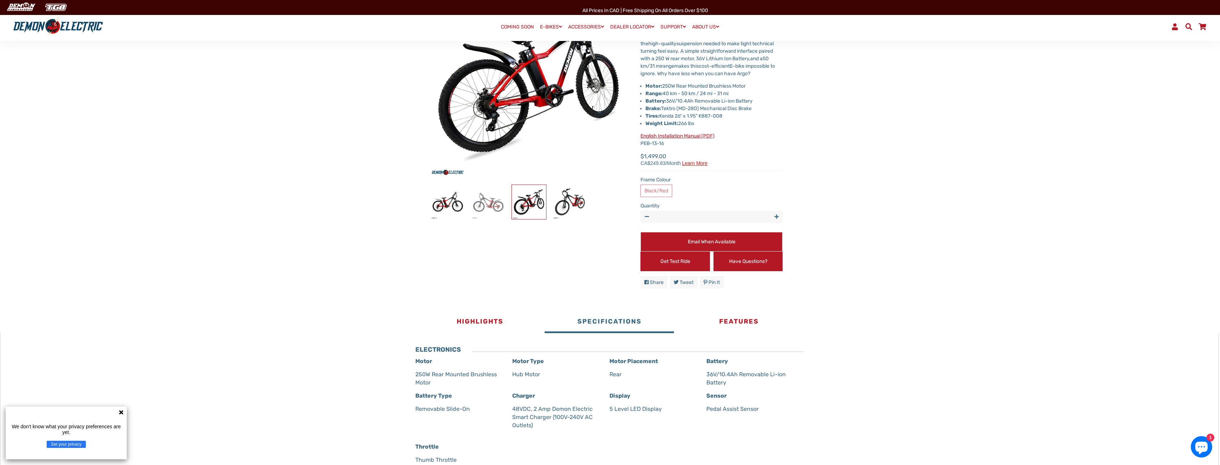  I want to click on span: cost-efficient, so click(714, 66).